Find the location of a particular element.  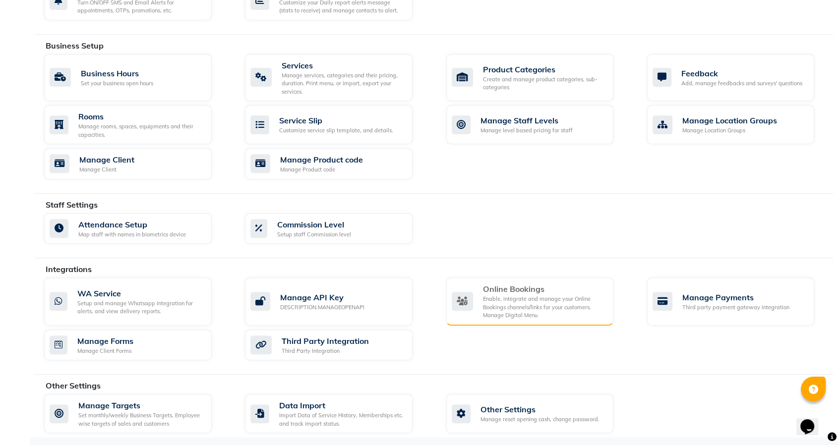

a: Manage TargetsSet monthly/weekly Business Targets, Employee wise targets of sales and customers is located at coordinates (137, 413).